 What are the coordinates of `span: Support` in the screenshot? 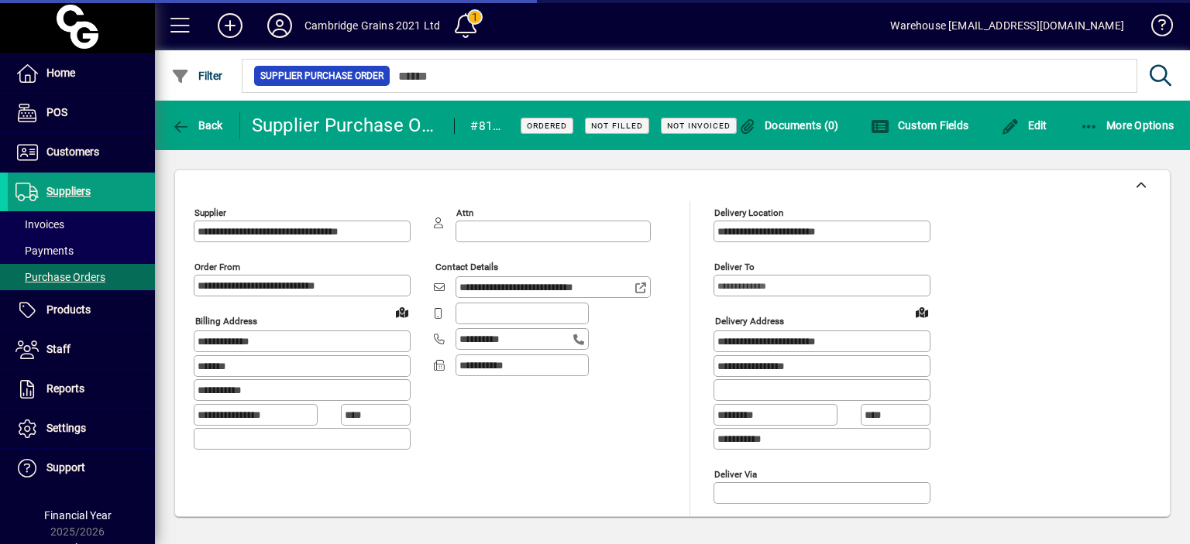 It's located at (66, 468).